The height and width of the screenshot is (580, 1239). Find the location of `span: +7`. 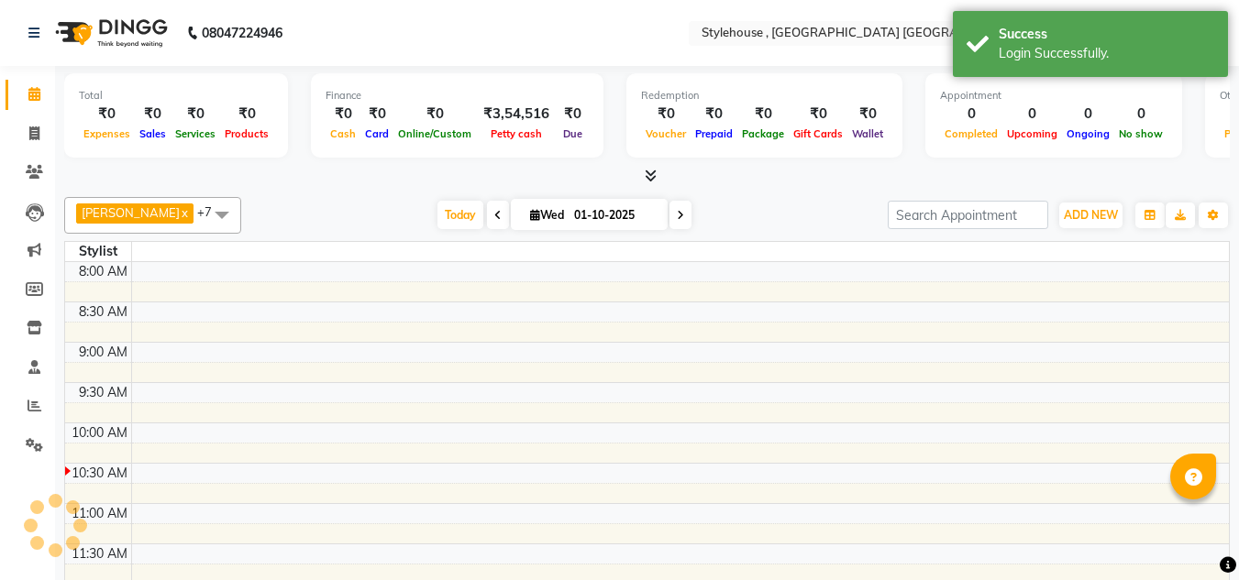

span: +7 is located at coordinates (211, 212).